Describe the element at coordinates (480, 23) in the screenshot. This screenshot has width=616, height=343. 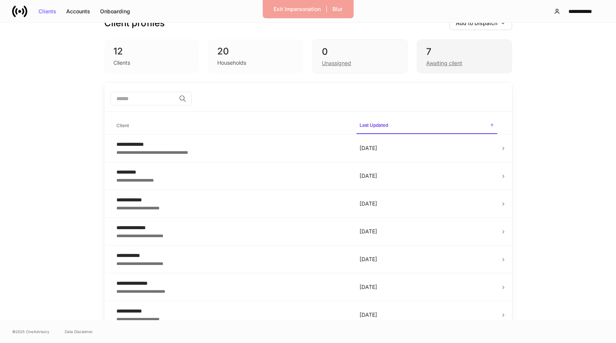
I see `div: Add to Dispatch` at that location.